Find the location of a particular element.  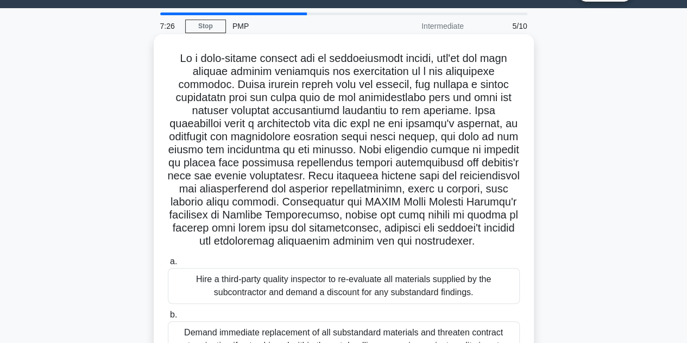

span: b. is located at coordinates (173, 314).